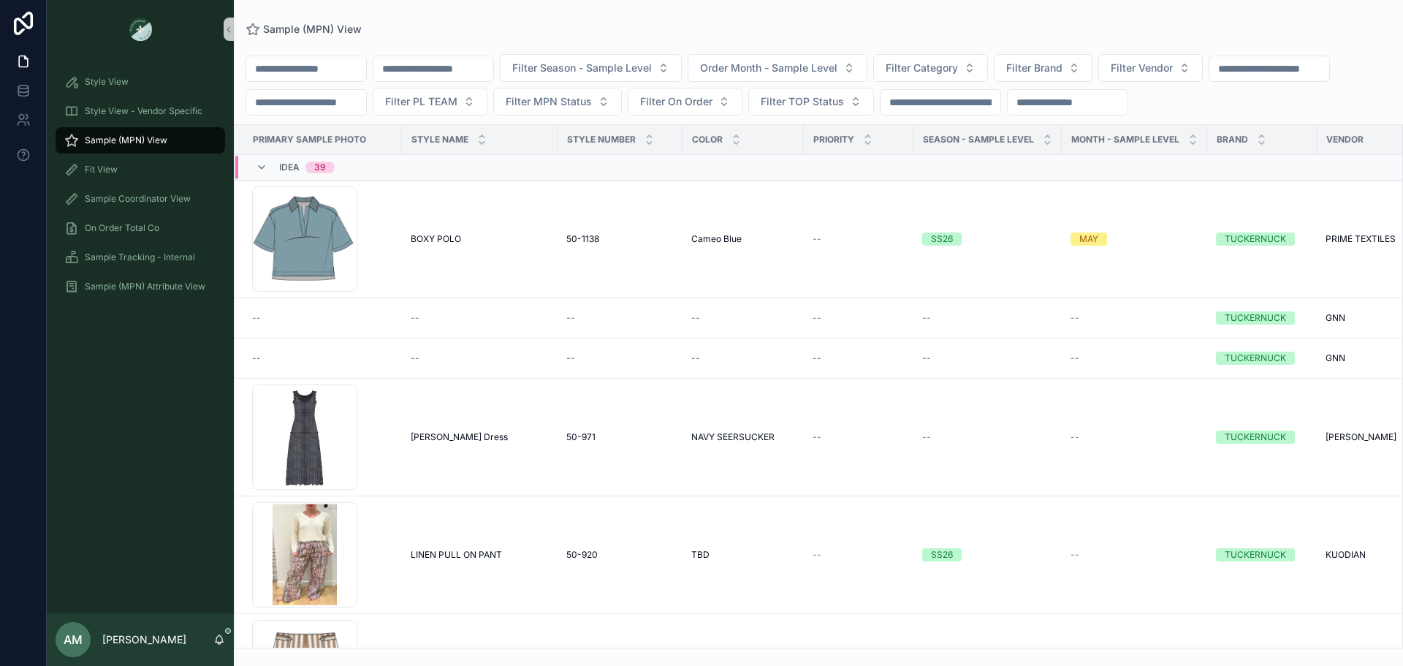 Image resolution: width=1403 pixels, height=666 pixels. I want to click on a: Sample Tracking - Internal, so click(140, 257).